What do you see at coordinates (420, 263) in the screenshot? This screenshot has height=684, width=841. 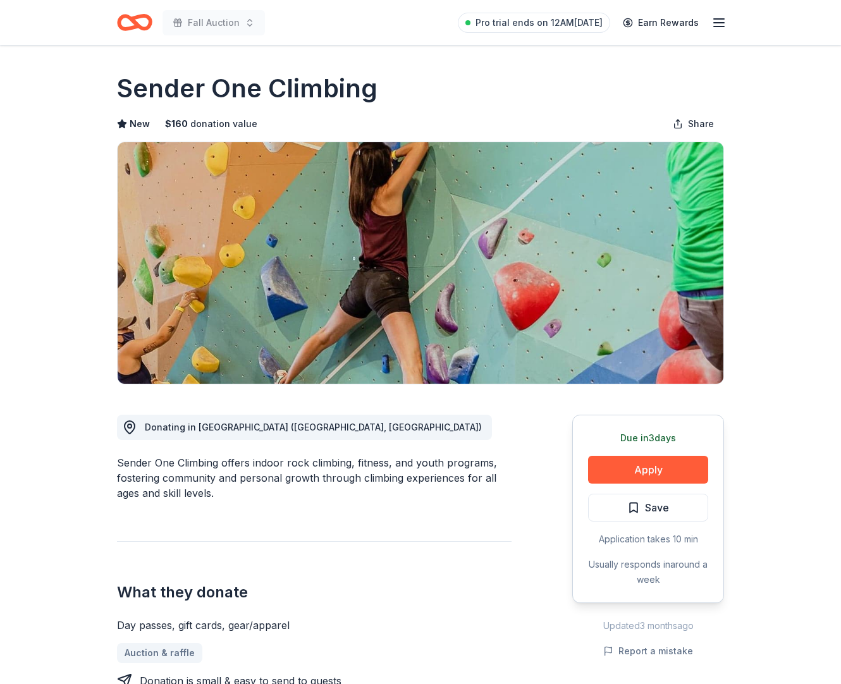 I see `img: Image for Sender One Climbing` at bounding box center [420, 263].